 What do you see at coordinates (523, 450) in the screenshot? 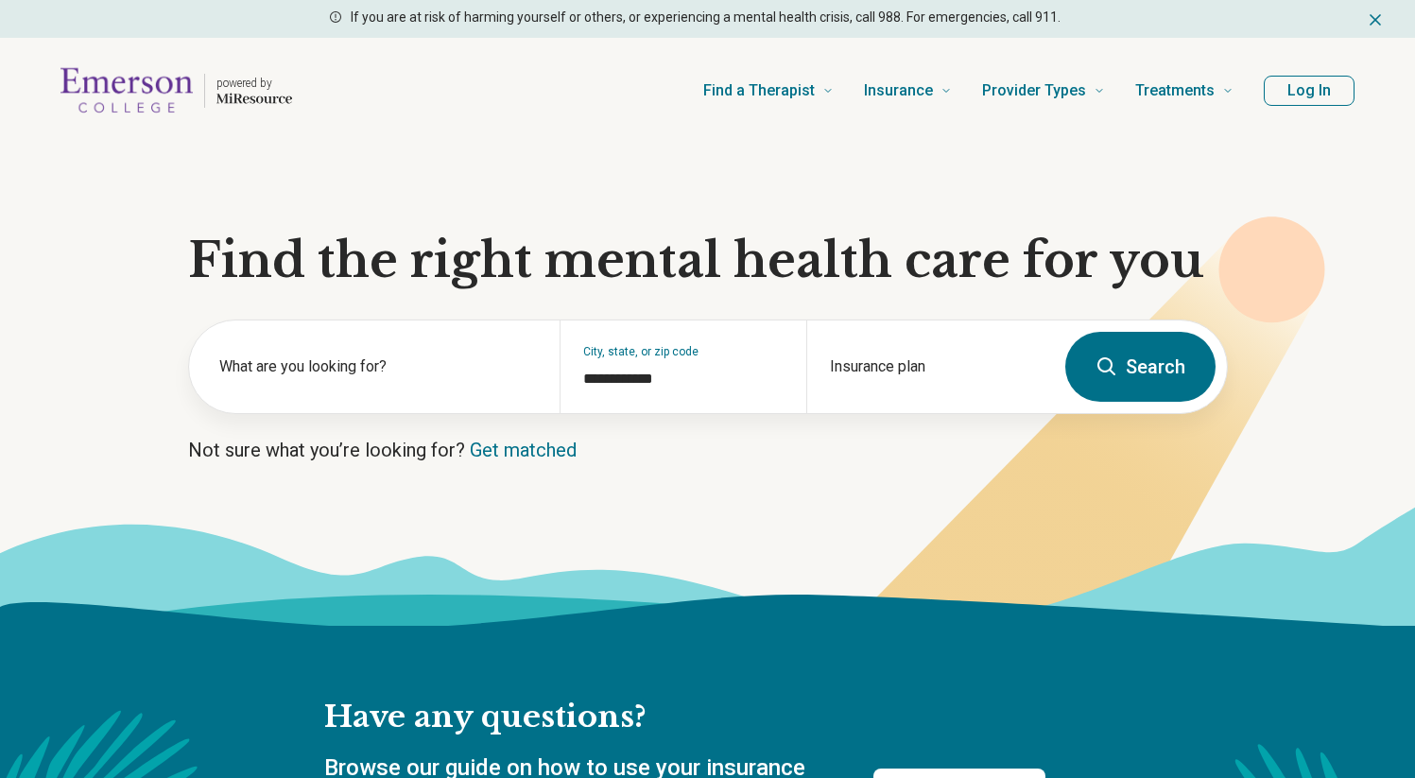
I see `a: Get matched` at bounding box center [523, 450].